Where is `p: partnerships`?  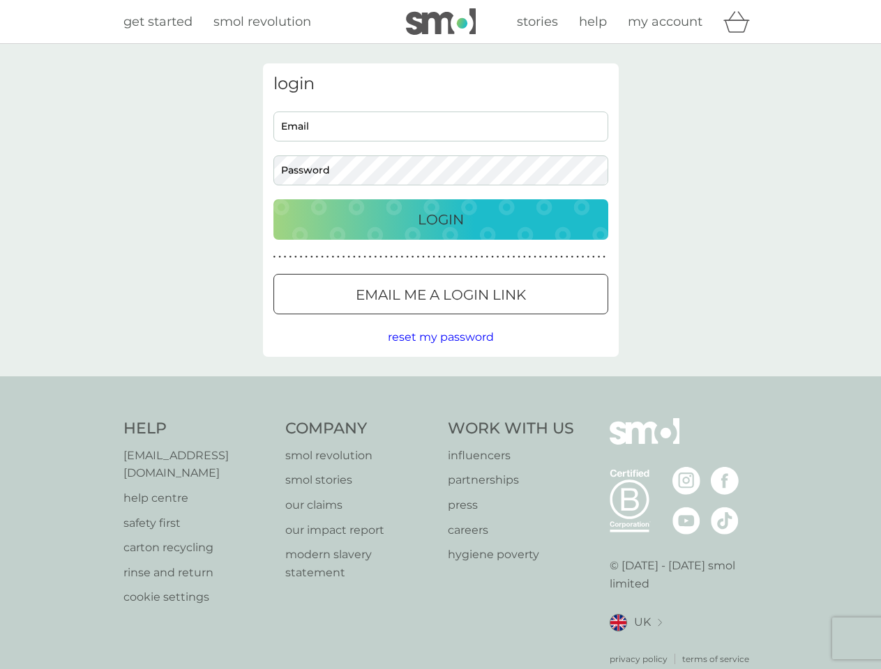 p: partnerships is located at coordinates (510, 480).